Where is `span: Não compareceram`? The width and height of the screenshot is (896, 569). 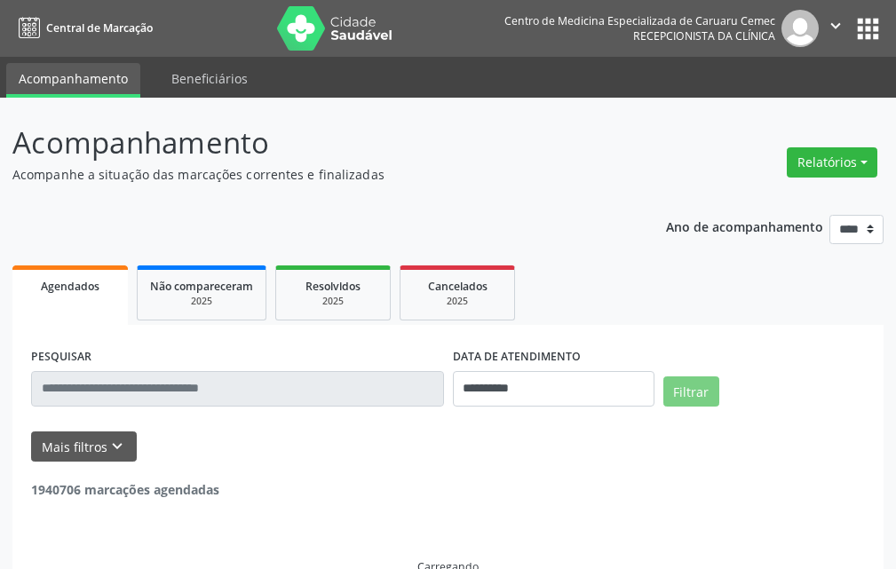
span: Não compareceram is located at coordinates (202, 286).